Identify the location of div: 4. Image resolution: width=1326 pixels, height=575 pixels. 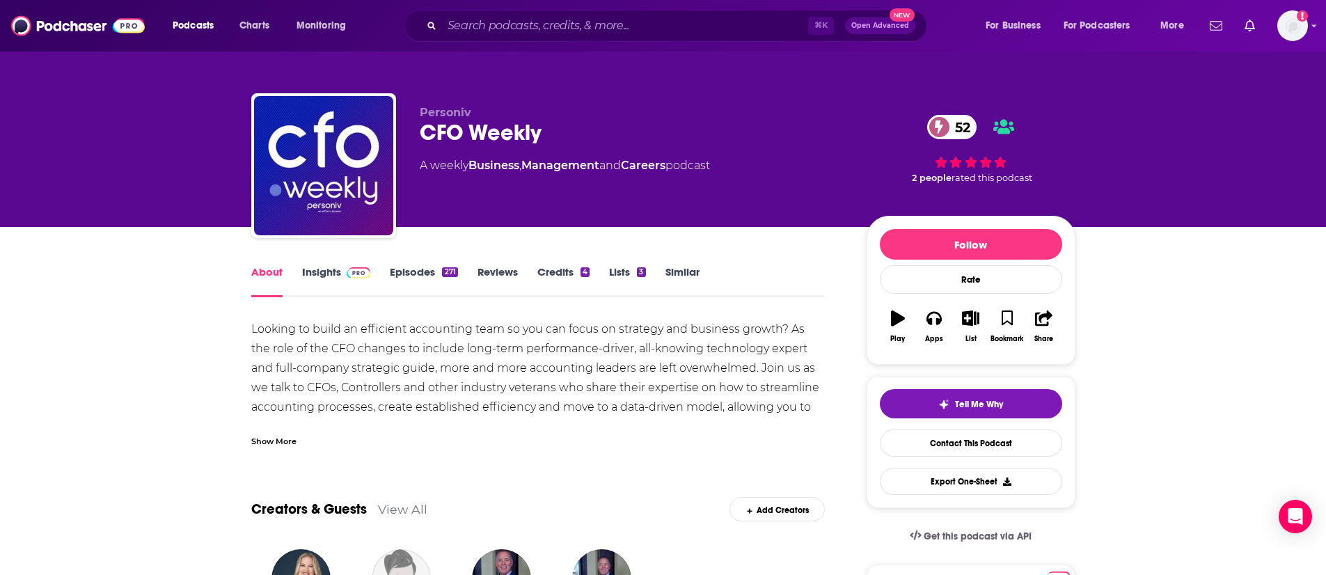
(585, 272).